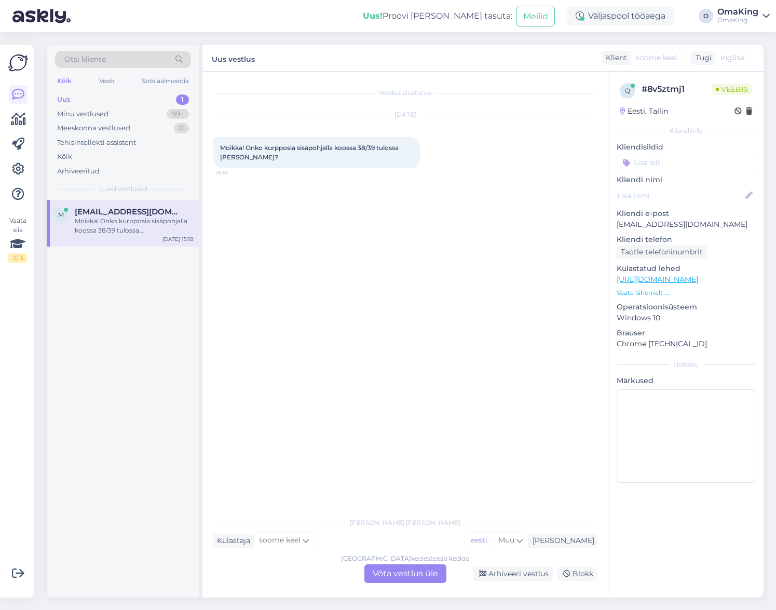  Describe the element at coordinates (583, 574) in the screenshot. I see `font: Blokk` at that location.